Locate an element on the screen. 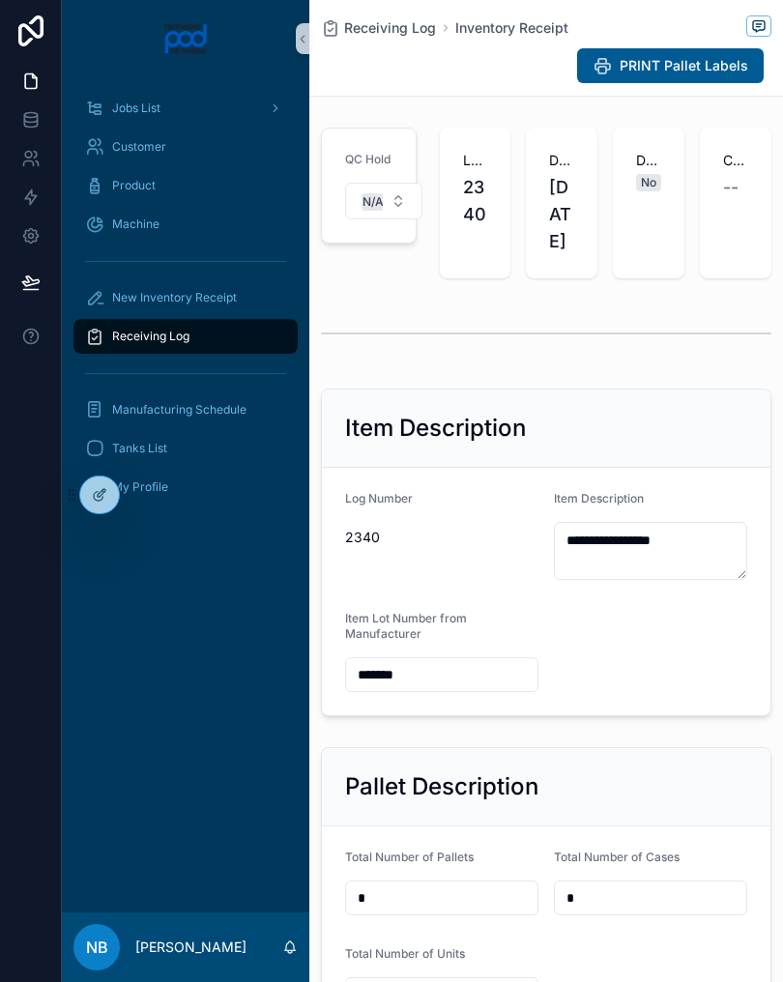 This screenshot has height=982, width=783. a: New Inventory Receipt is located at coordinates (186, 298).